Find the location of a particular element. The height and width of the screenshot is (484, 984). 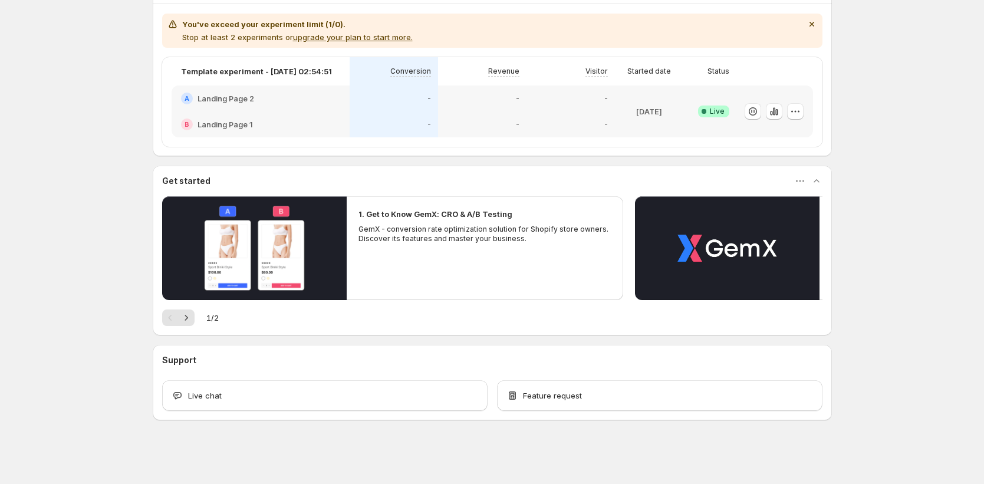

button: Next is located at coordinates (186, 318).